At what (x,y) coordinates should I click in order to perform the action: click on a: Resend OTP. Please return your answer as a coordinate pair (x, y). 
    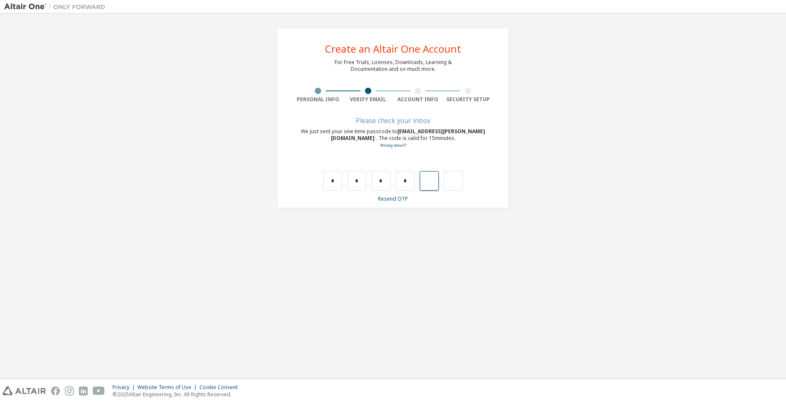
    Looking at the image, I should click on (393, 198).